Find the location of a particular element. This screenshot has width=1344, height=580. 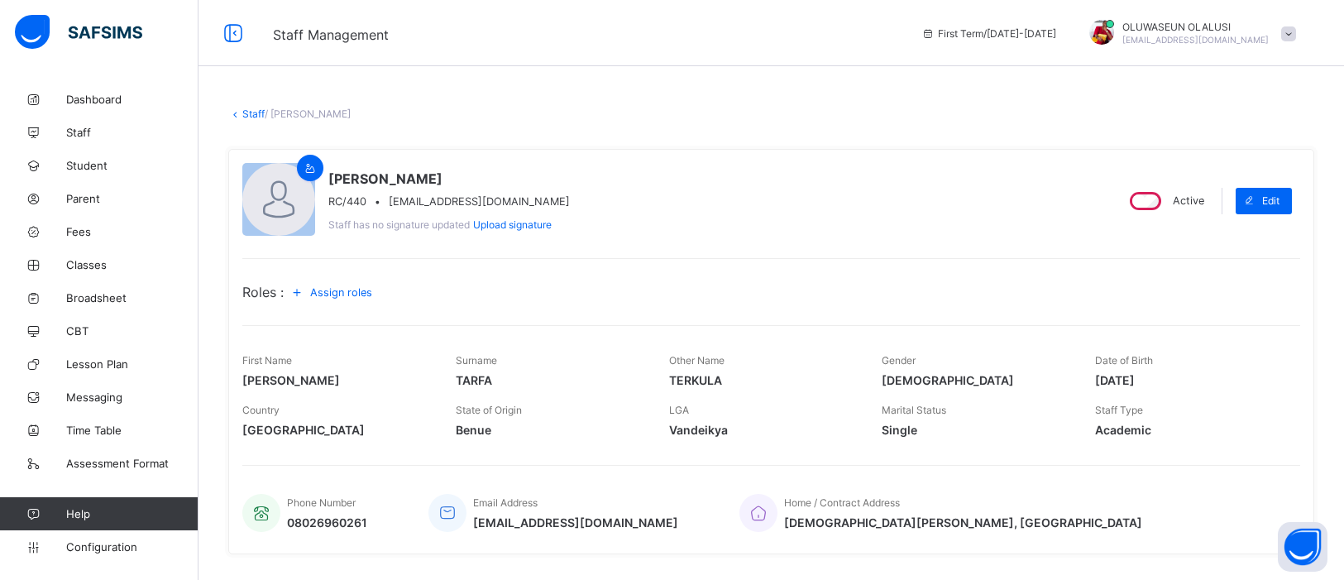

a: Staff is located at coordinates (253, 113).